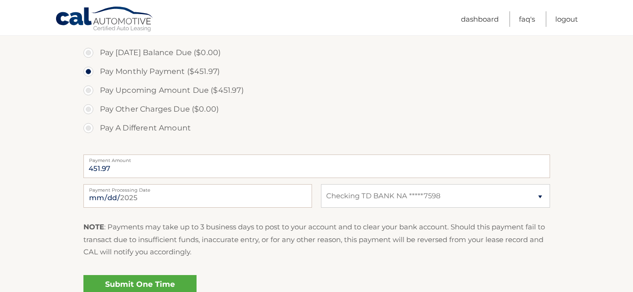 The image size is (633, 292). What do you see at coordinates (317, 91) in the screenshot?
I see `label: Pay Upcoming Amount Due ($451.97)` at bounding box center [317, 91].